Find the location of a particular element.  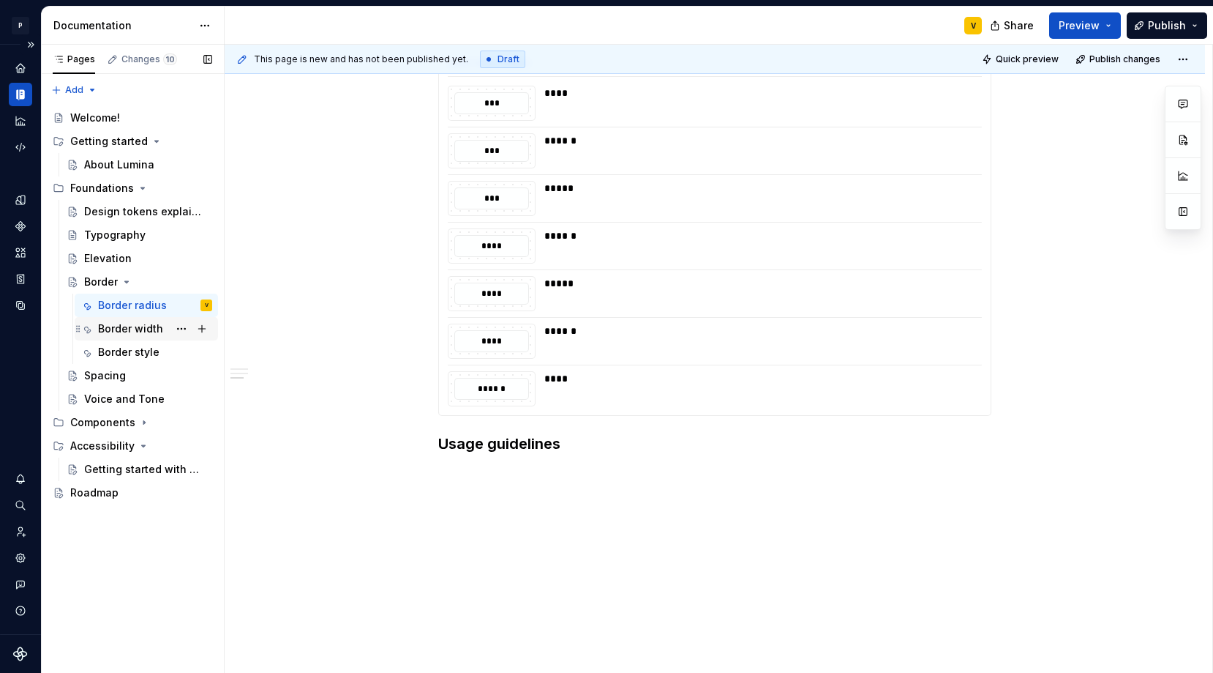

a: Border radiusV is located at coordinates (146, 305).